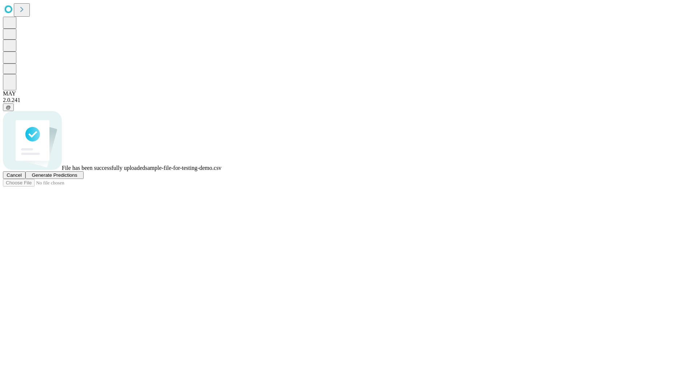 This screenshot has height=392, width=698. What do you see at coordinates (14, 175) in the screenshot?
I see `span: Cancel` at bounding box center [14, 175].